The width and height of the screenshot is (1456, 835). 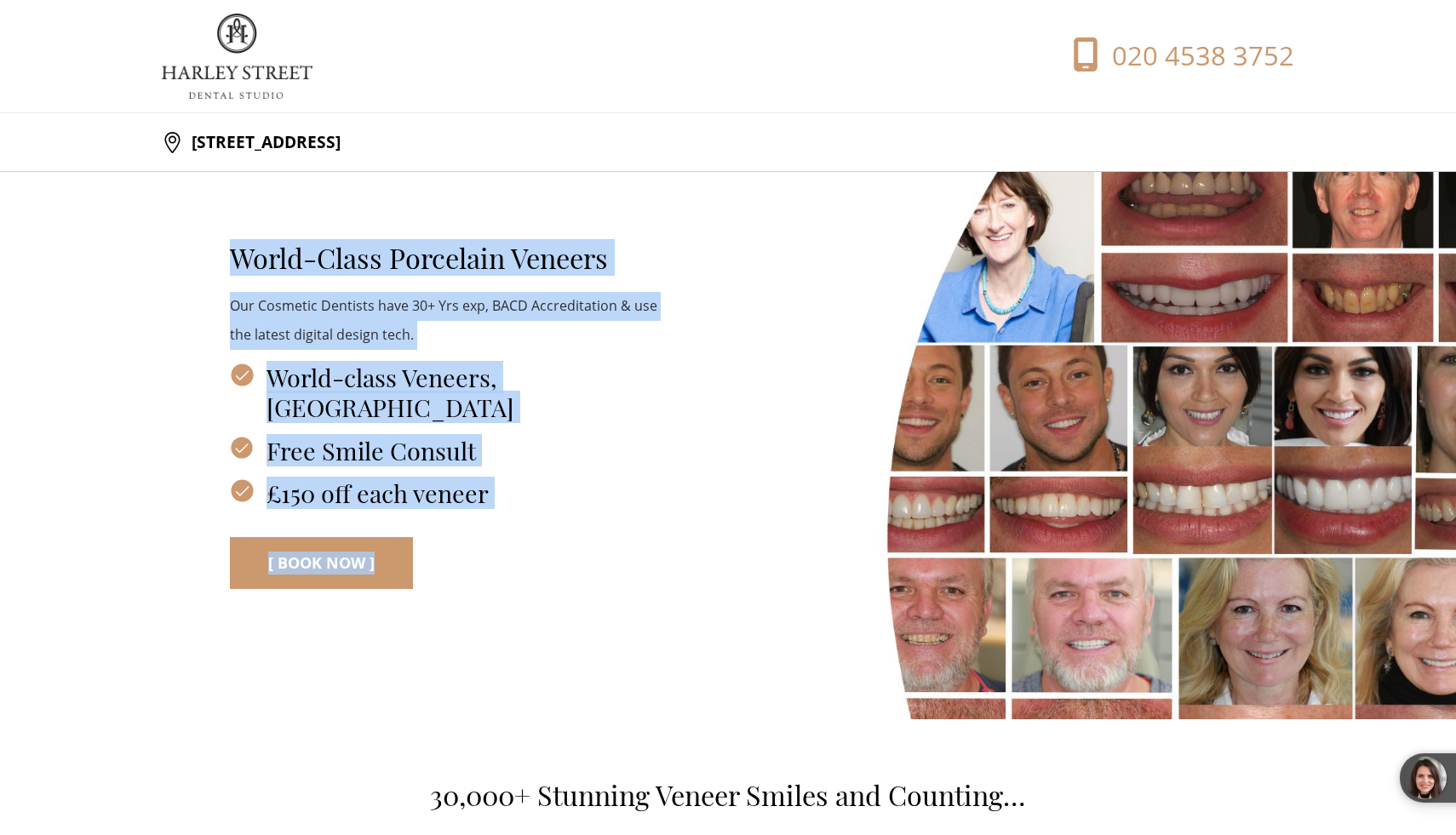 I want to click on h3: £150 off each veneer, so click(x=444, y=493).